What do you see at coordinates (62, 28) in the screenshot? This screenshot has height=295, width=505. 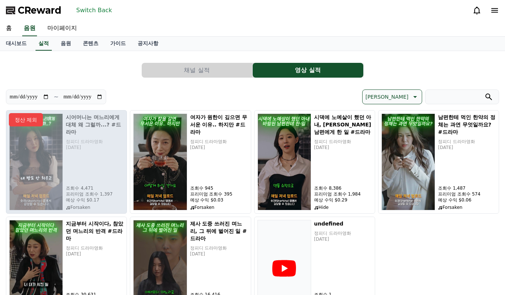 I see `a: 마이페이지` at bounding box center [62, 28].